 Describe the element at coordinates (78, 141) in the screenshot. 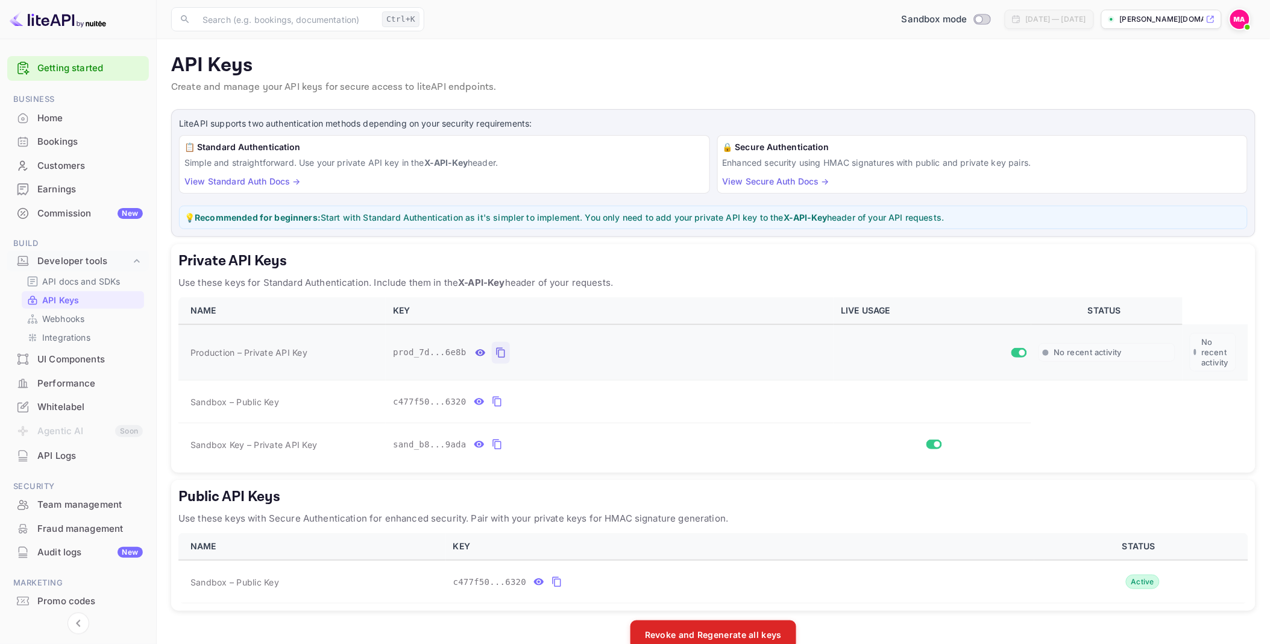

I see `a: Bookings` at that location.